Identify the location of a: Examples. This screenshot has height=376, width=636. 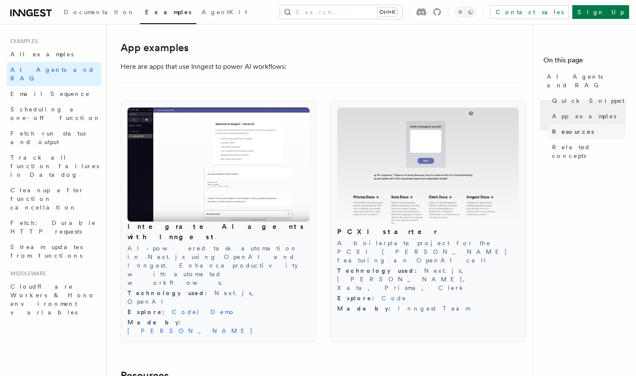
(168, 13).